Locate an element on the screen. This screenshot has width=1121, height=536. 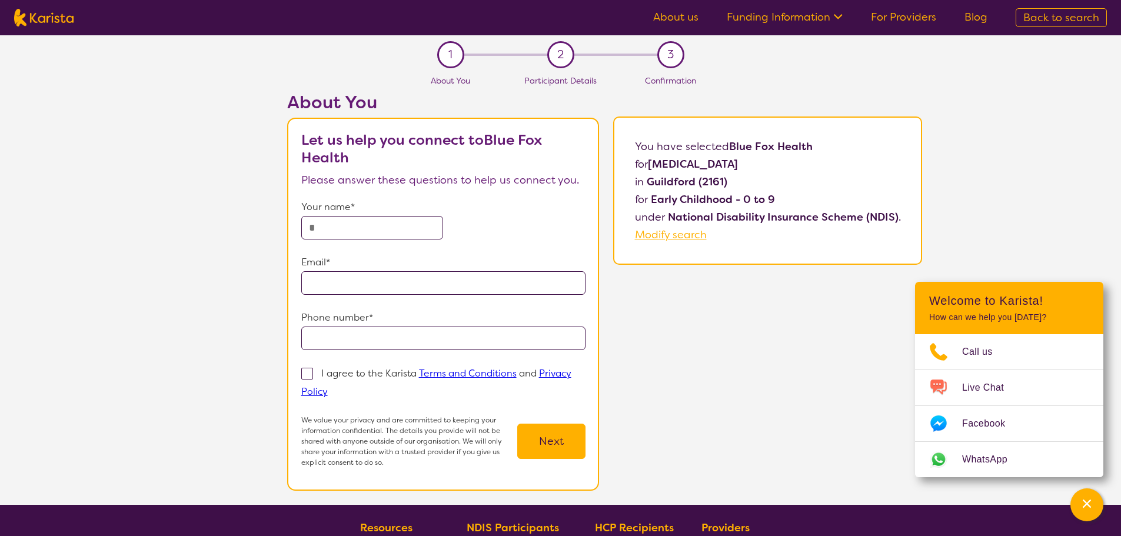
button: Next is located at coordinates (551, 441).